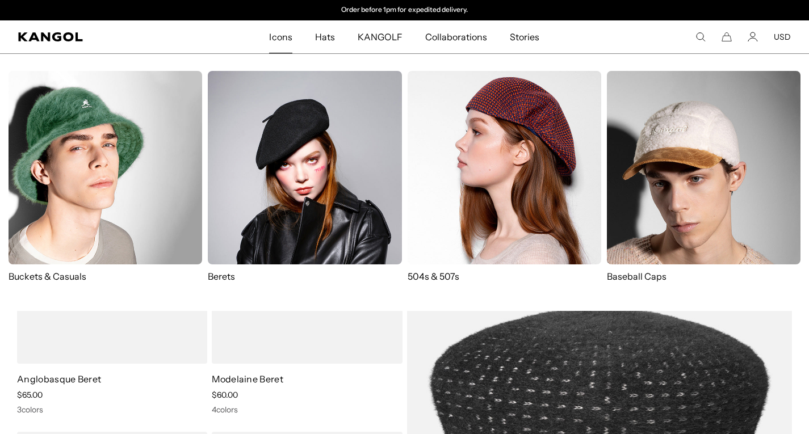  I want to click on div: 3 colors, so click(112, 410).